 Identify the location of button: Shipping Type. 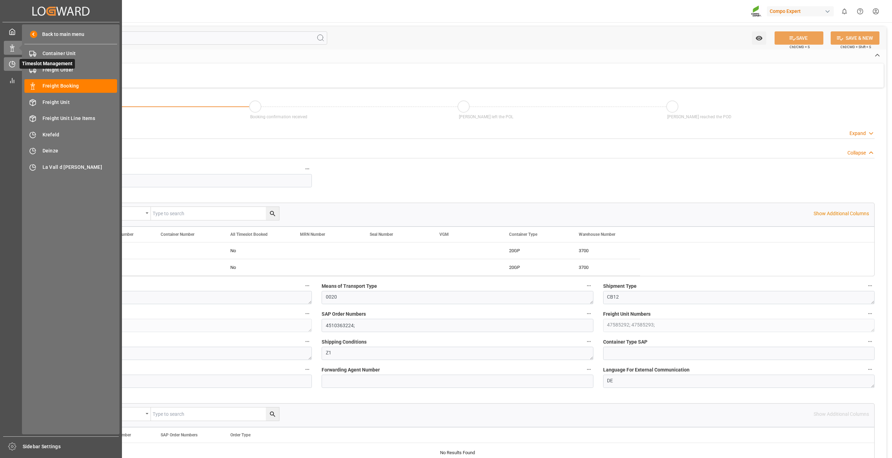
(307, 285).